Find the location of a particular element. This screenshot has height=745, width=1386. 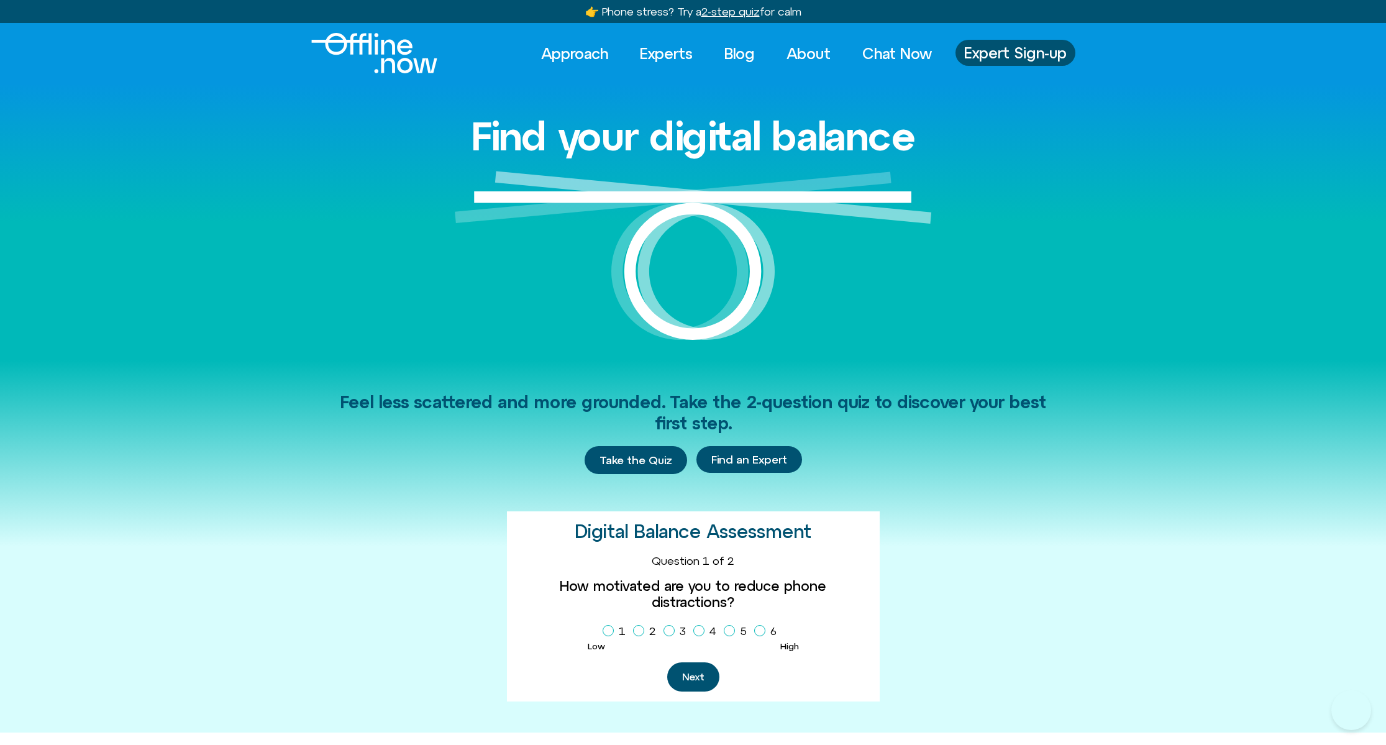

label: 4 is located at coordinates (707, 631).